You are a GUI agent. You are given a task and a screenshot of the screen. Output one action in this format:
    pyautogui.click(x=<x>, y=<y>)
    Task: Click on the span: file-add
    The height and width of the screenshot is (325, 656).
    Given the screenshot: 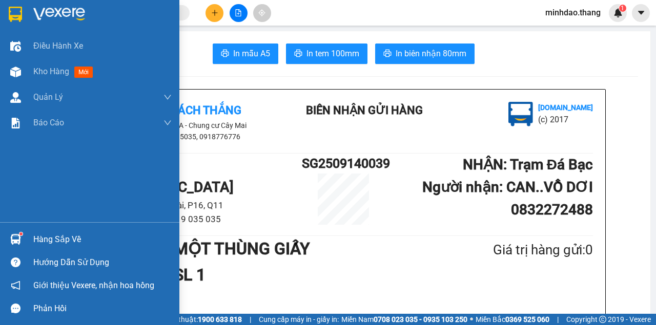 What is the action you would take?
    pyautogui.click(x=238, y=13)
    